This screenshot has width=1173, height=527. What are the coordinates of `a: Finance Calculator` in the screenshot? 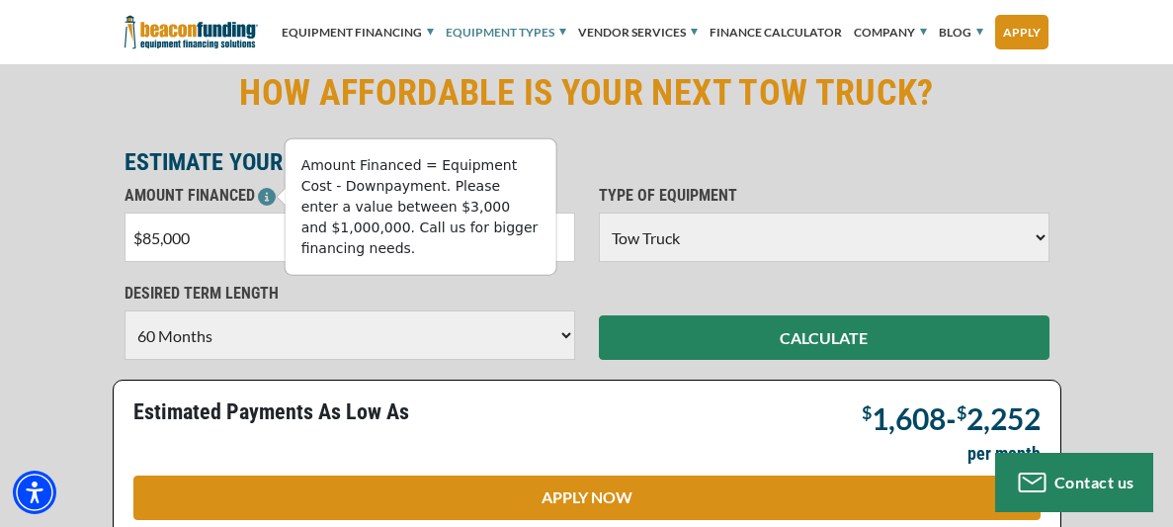 It's located at (776, 33).